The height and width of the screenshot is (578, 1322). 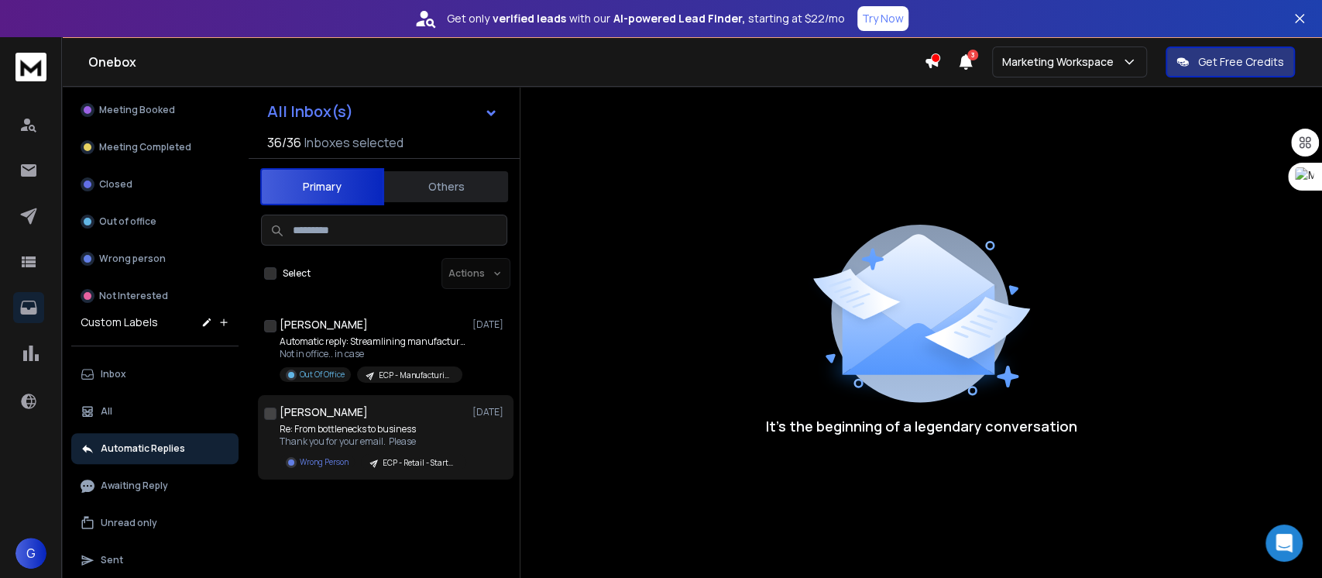 I want to click on p: Automatic reply: Streamlining manufacturing workflows, so click(x=373, y=342).